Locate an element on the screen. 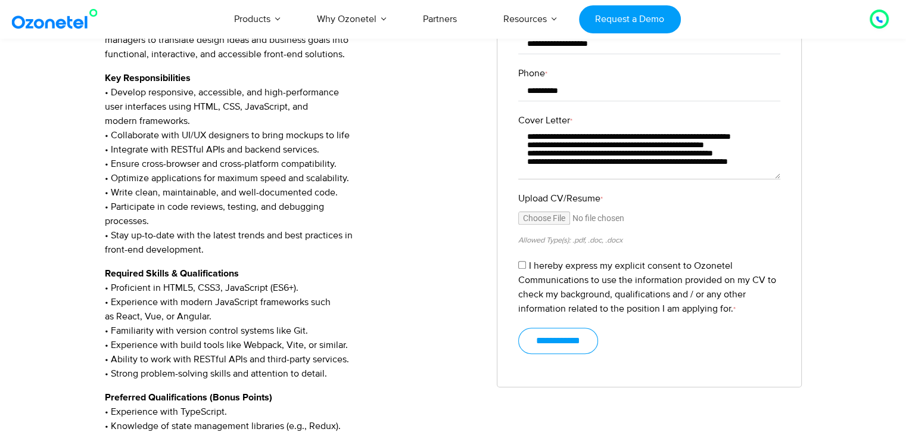 The width and height of the screenshot is (906, 435). label: Upload CV/Resume is located at coordinates (650, 198).